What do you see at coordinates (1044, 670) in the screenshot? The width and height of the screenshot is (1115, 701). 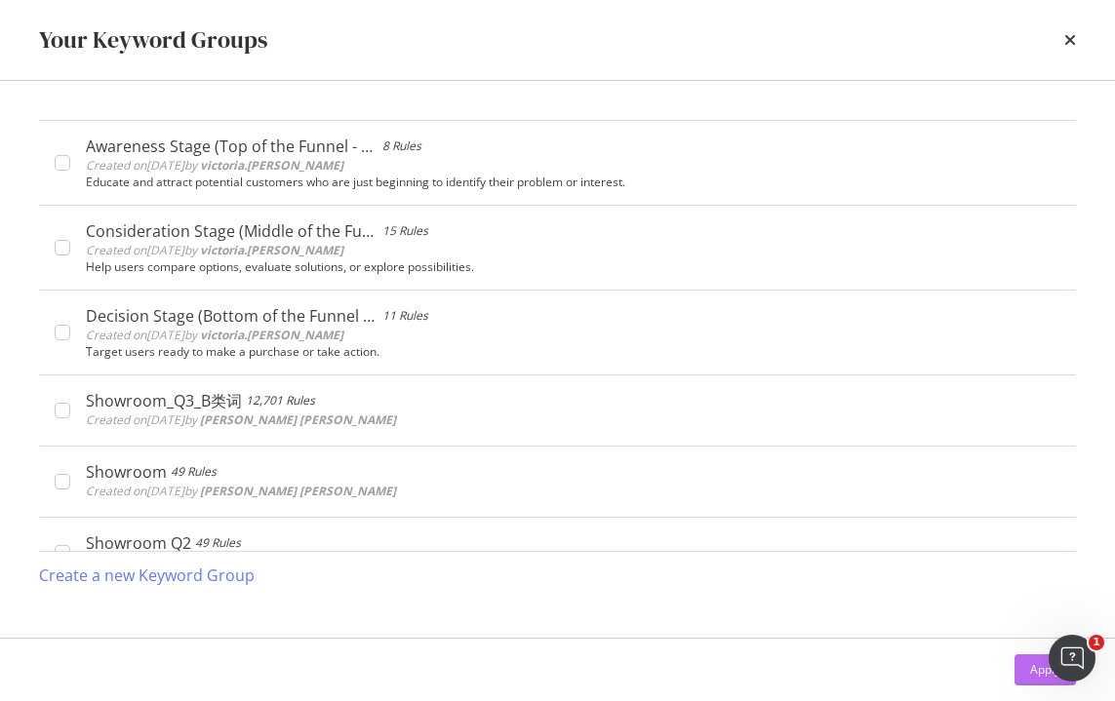 I see `button: Apply` at bounding box center [1044, 670].